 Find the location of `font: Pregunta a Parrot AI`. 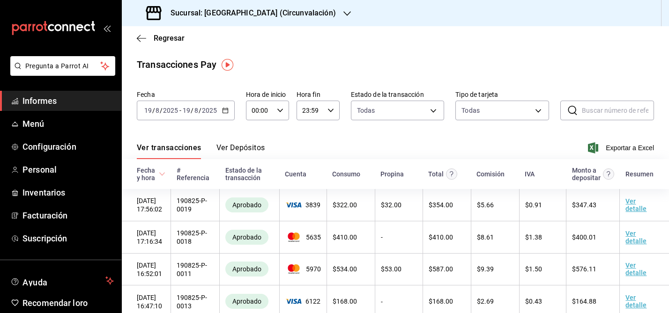

font: Pregunta a Parrot AI is located at coordinates (57, 66).